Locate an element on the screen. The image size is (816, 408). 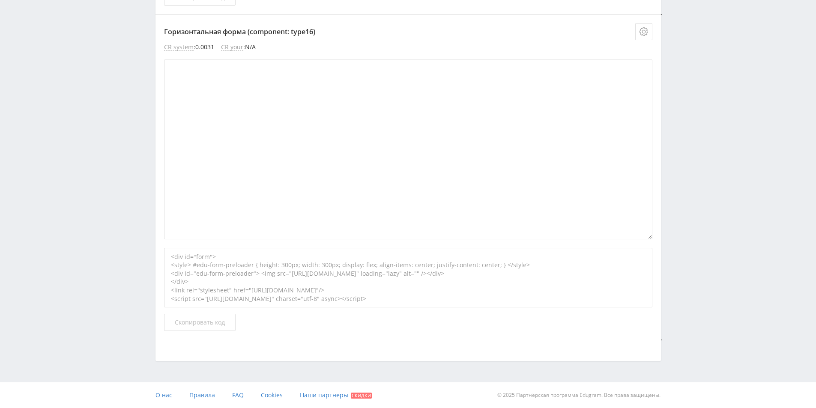
p: Горизонтальная форма (component: type16) is located at coordinates (408, 32).